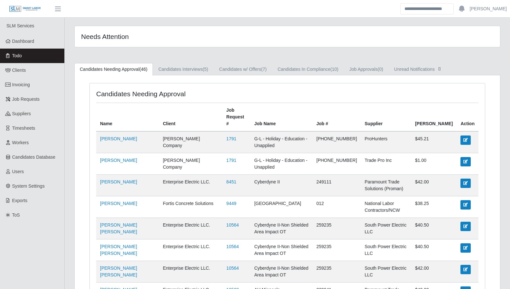 This screenshot has width=510, height=289. What do you see at coordinates (114, 69) in the screenshot?
I see `a: Candidates Needing Approval` at bounding box center [114, 69].